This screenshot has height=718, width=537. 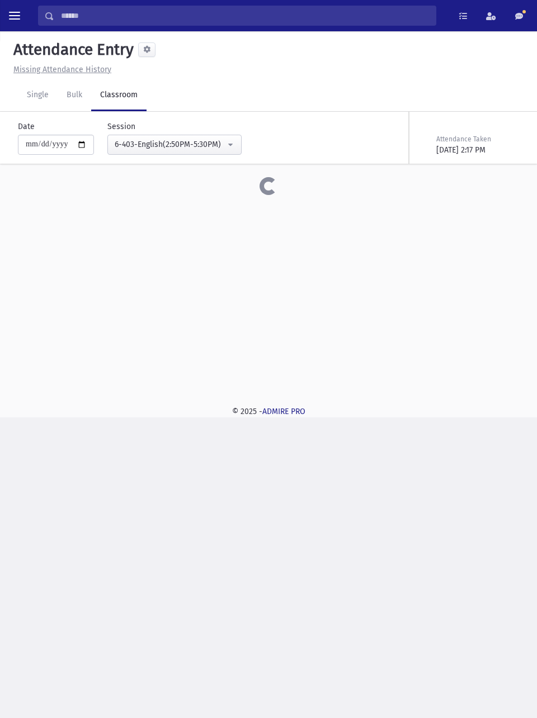 I want to click on button: toggle menu, so click(x=15, y=16).